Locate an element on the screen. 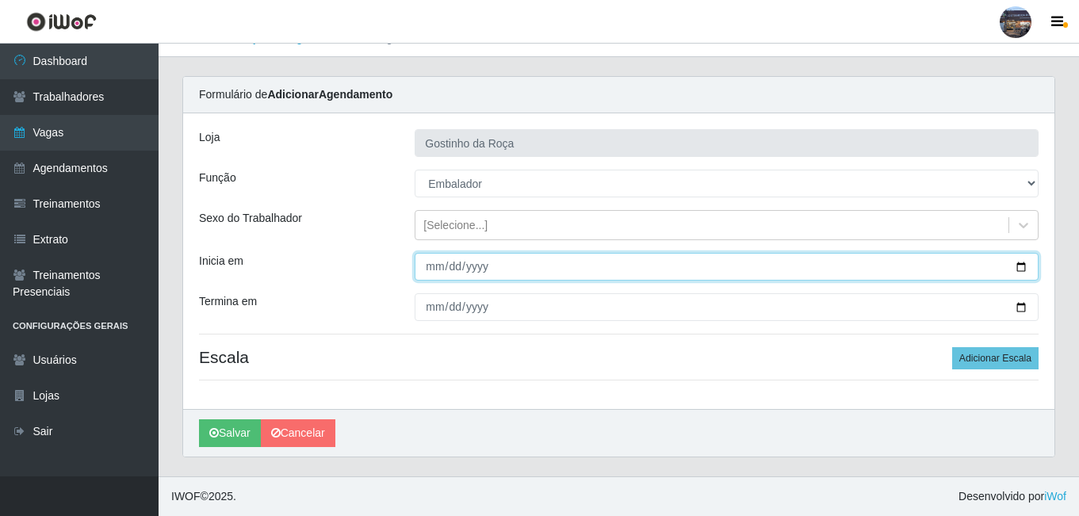  a: Cancelar is located at coordinates (298, 433).